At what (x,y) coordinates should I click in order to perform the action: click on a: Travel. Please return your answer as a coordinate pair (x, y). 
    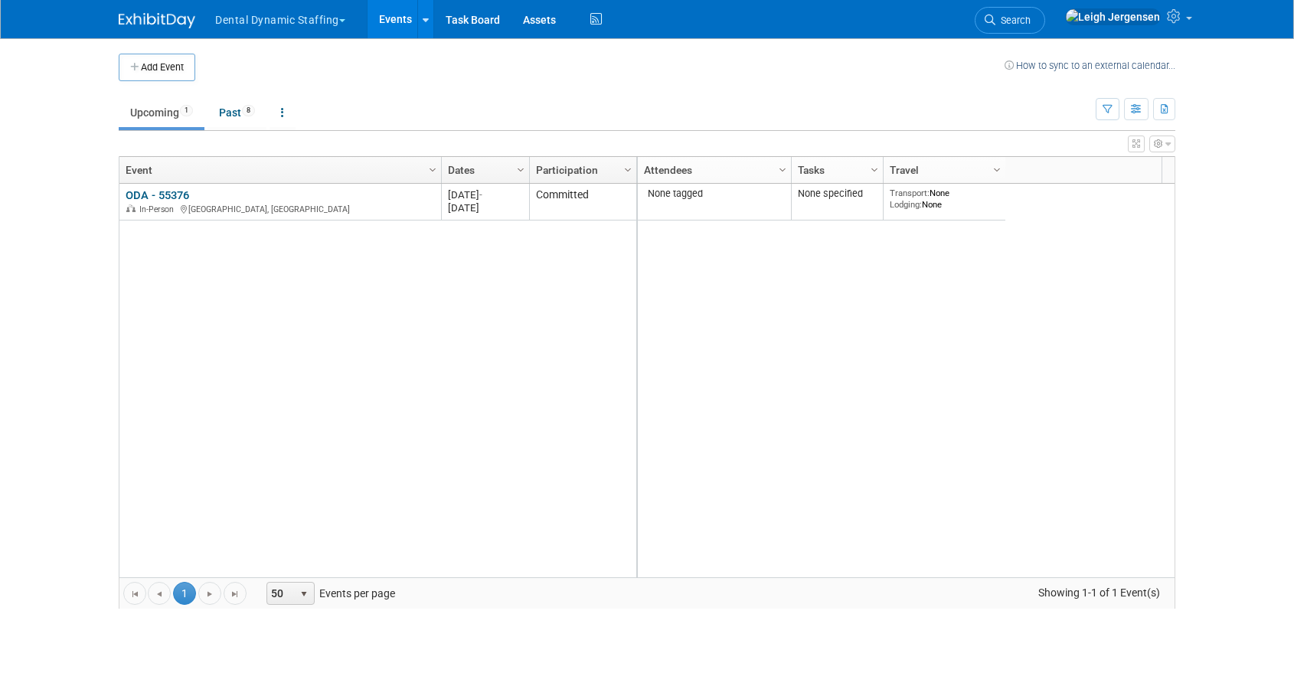
    Looking at the image, I should click on (943, 170).